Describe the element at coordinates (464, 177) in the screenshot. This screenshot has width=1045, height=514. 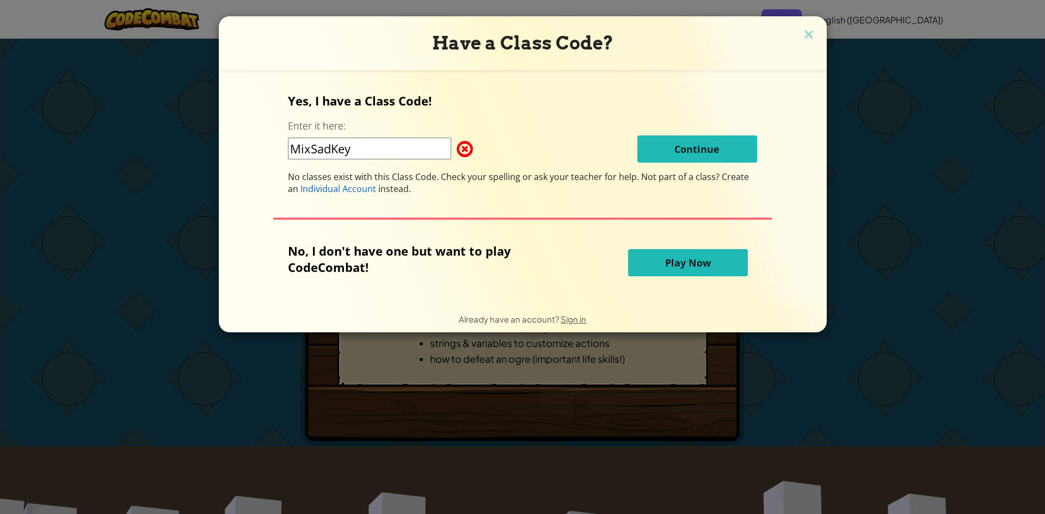
I see `span: No classes exist with this Class Code. Check your spelling or ask your teacher for help.` at that location.